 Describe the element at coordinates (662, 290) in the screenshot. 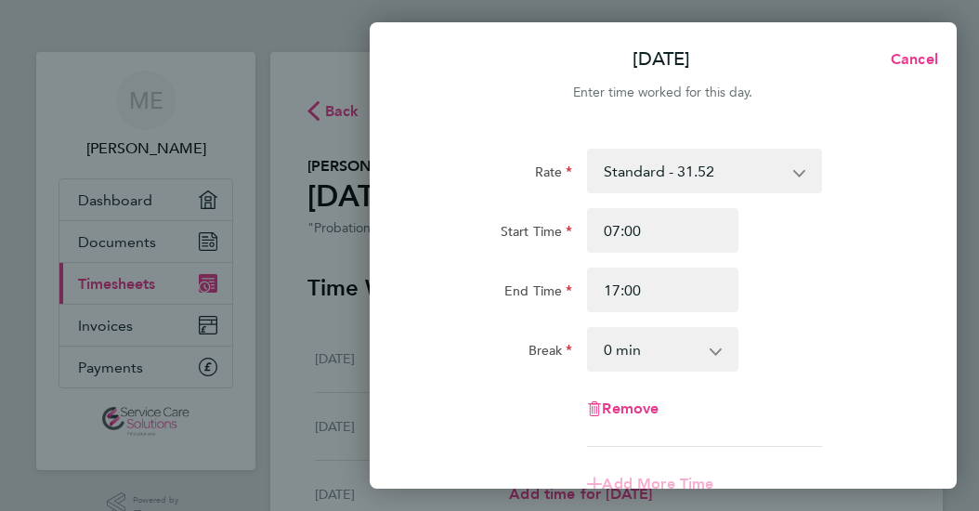

I see `input: E.g. 18:00` at that location.